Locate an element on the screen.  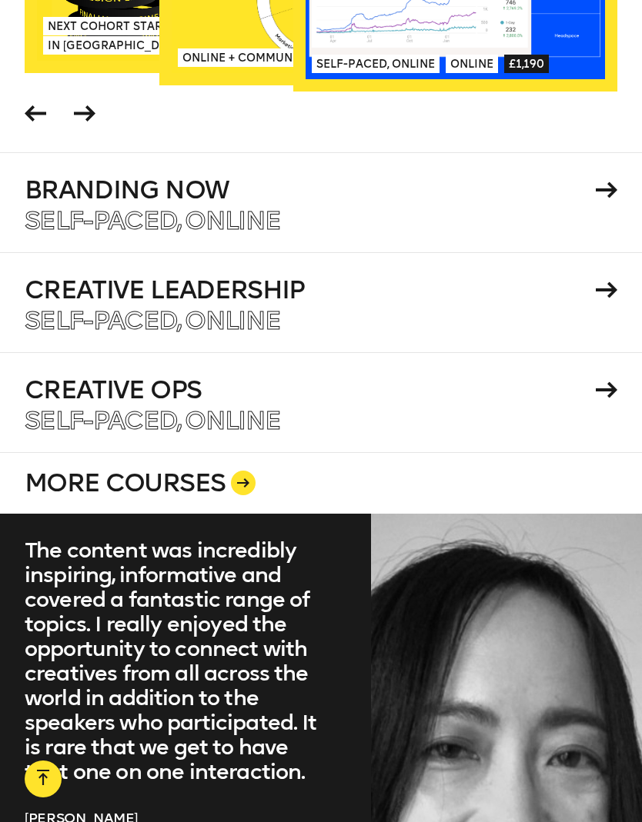
blockquote: The content was incredibly inspiring, informative and covered a fantastic range of topics. I real... is located at coordinates (172, 662).